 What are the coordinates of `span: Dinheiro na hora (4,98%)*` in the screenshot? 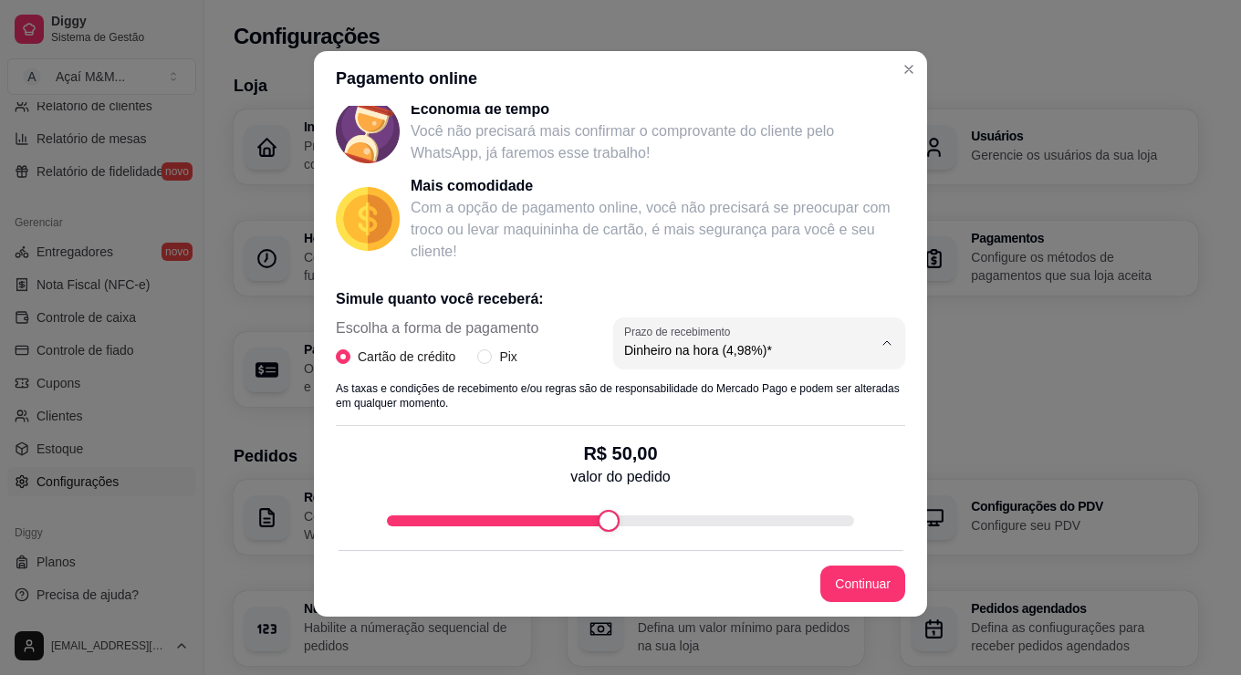 It's located at (748, 350).